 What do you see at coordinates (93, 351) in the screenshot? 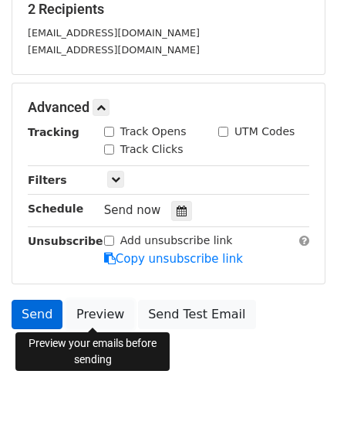
I see `div: Preview your emails before sending` at bounding box center [93, 351].